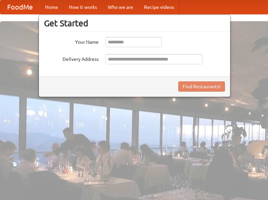  Describe the element at coordinates (52, 7) in the screenshot. I see `a: Home` at that location.